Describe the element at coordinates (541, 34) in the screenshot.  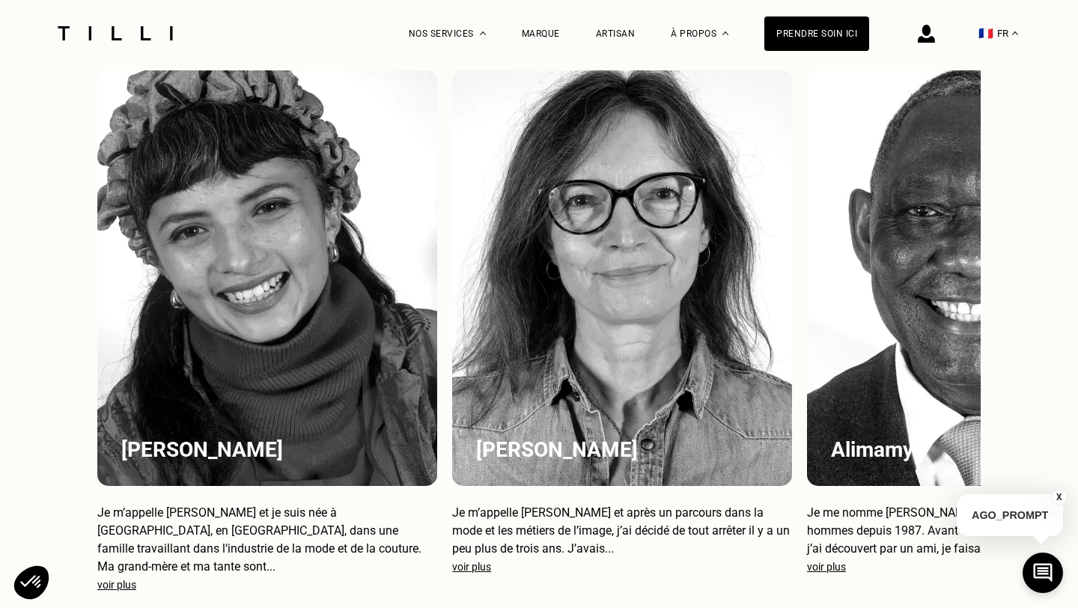
I see `a: Marque` at that location.